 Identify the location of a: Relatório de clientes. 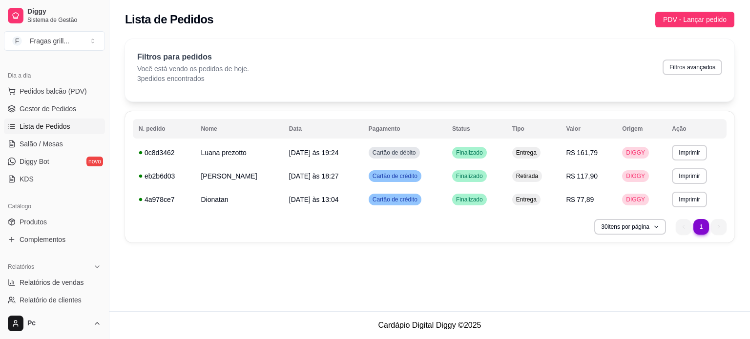
(54, 300).